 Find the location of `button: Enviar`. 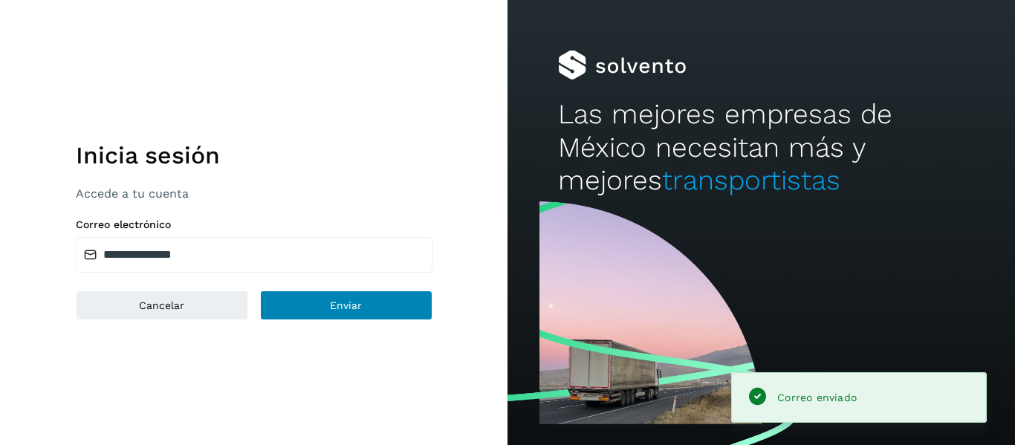

button: Enviar is located at coordinates (346, 305).